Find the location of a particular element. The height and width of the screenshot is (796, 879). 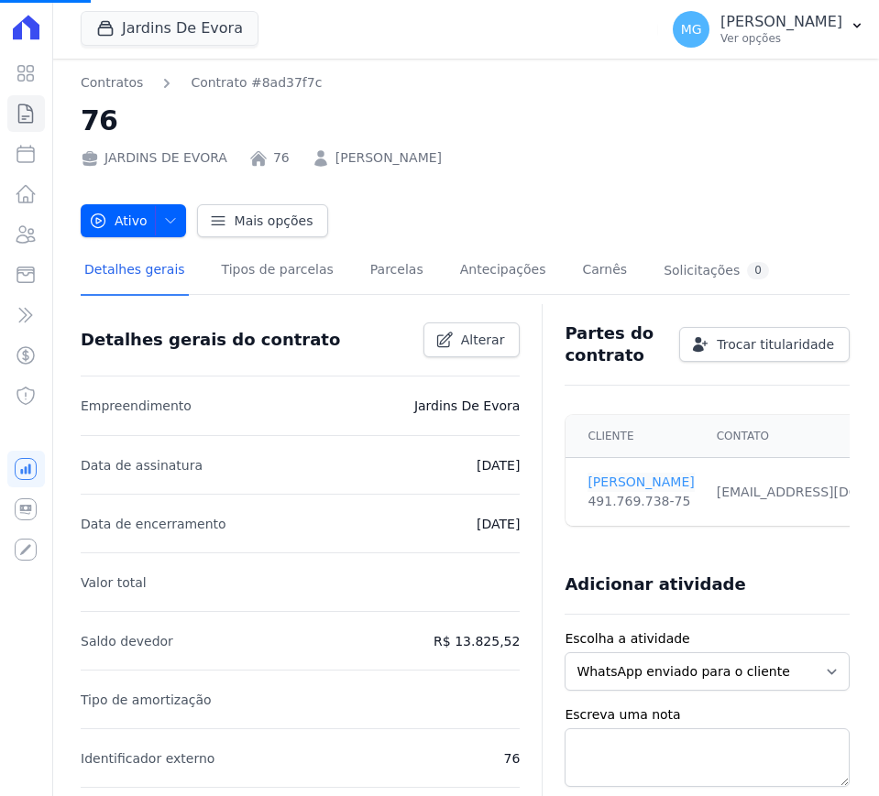

a: Contratos is located at coordinates (112, 82).